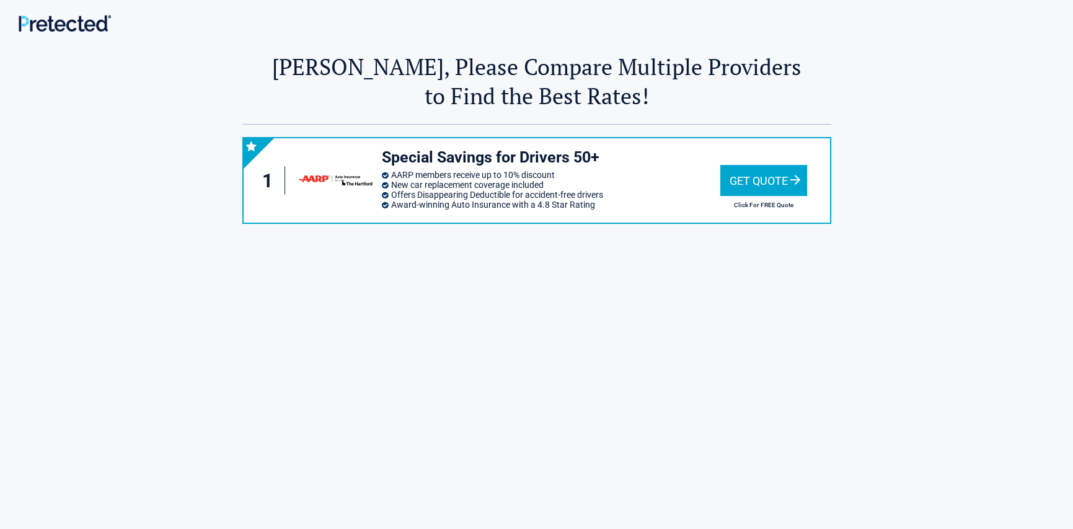  What do you see at coordinates (763, 180) in the screenshot?
I see `div: Get Quote` at bounding box center [763, 180].